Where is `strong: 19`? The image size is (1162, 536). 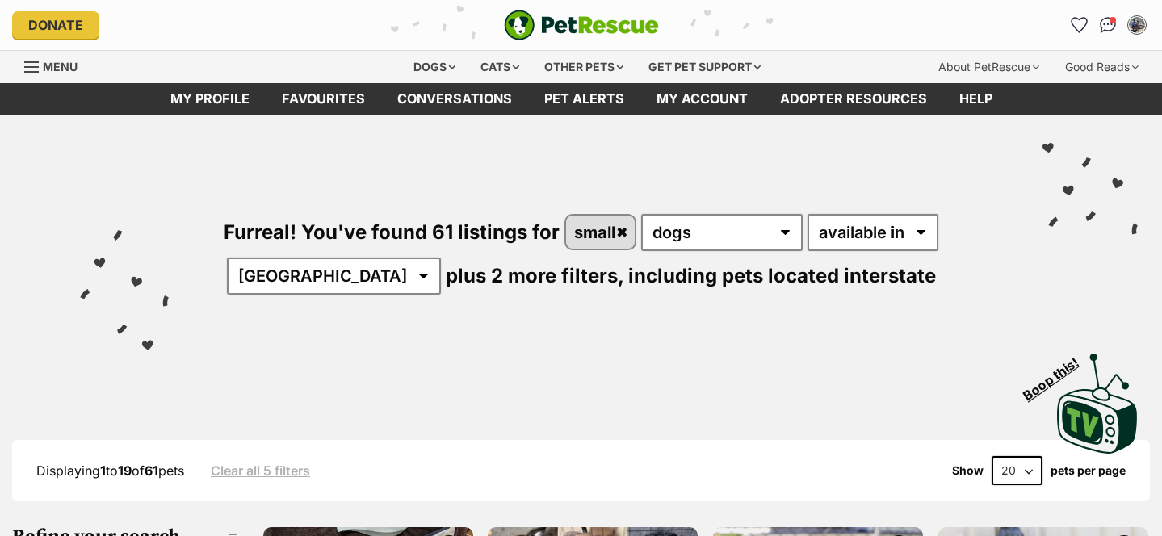 strong: 19 is located at coordinates (124, 471).